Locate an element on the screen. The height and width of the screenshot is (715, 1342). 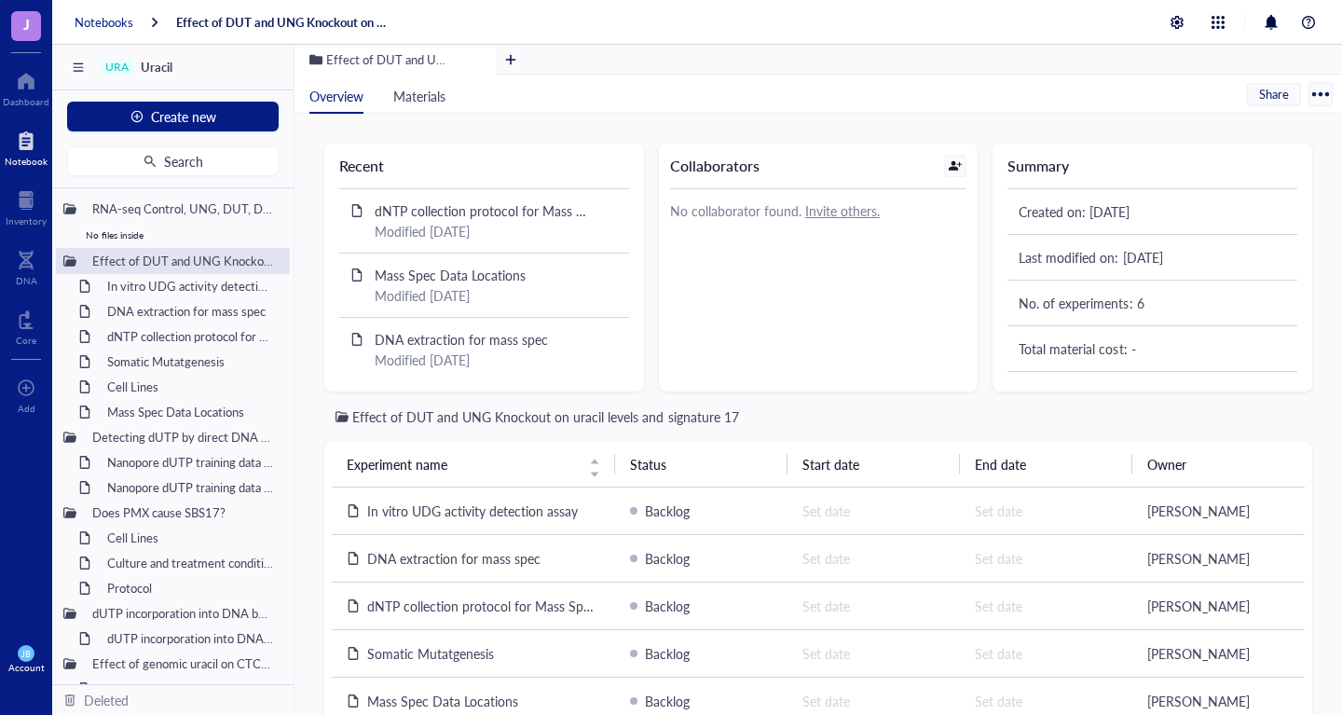
div: URA is located at coordinates (116, 67).